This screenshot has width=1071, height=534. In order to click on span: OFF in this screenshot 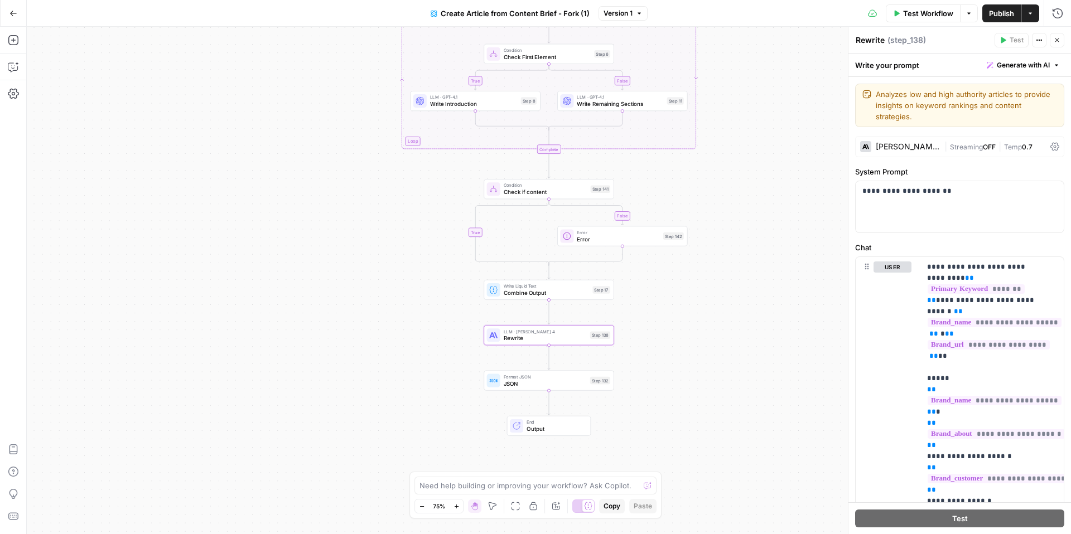, I will do `click(989, 147)`.